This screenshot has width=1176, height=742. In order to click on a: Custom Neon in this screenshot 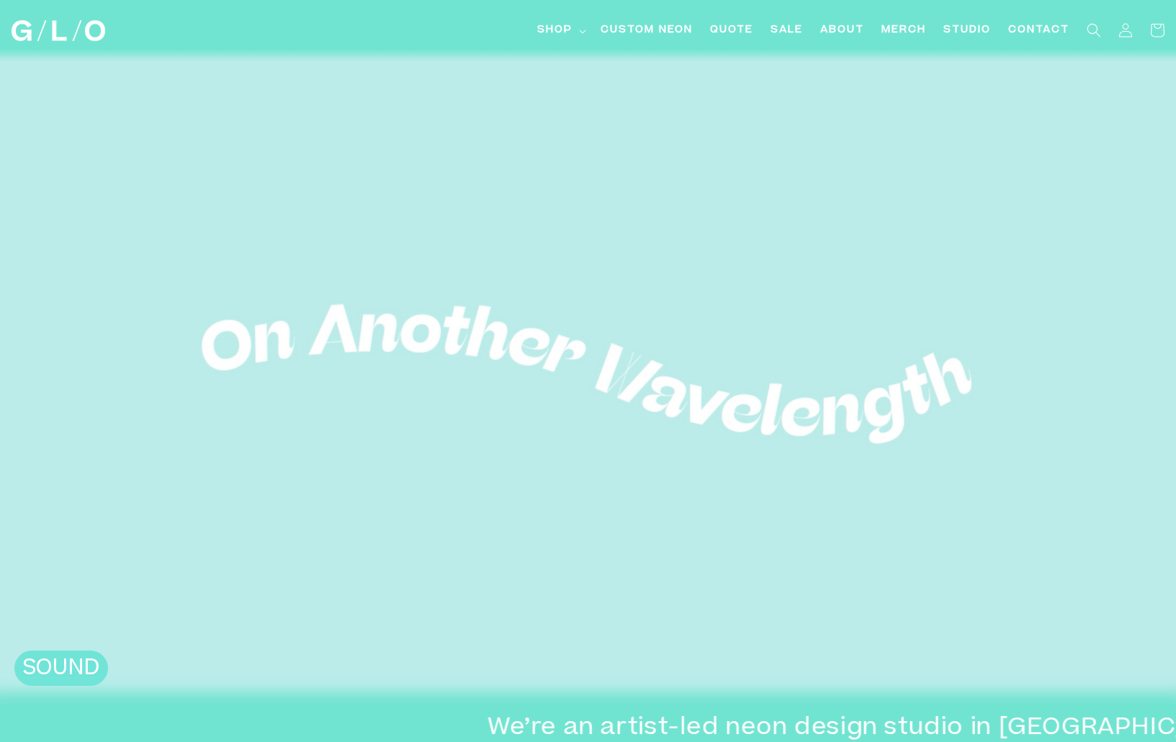, I will do `click(647, 30)`.